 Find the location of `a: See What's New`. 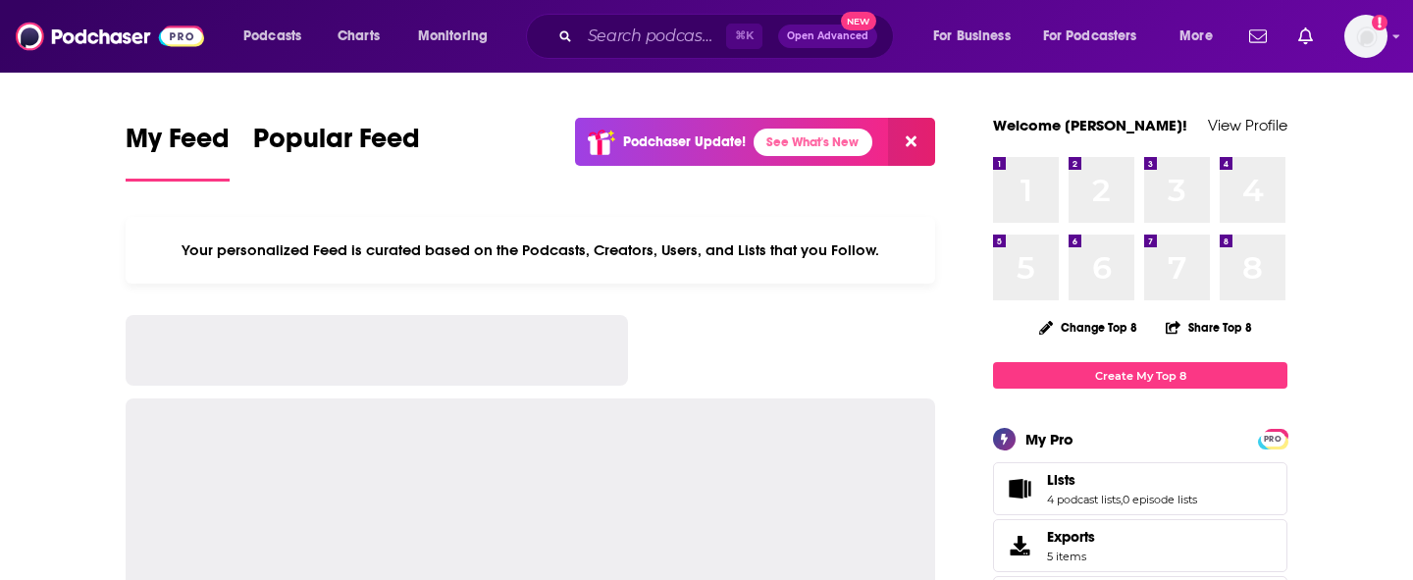

a: See What's New is located at coordinates (812, 142).